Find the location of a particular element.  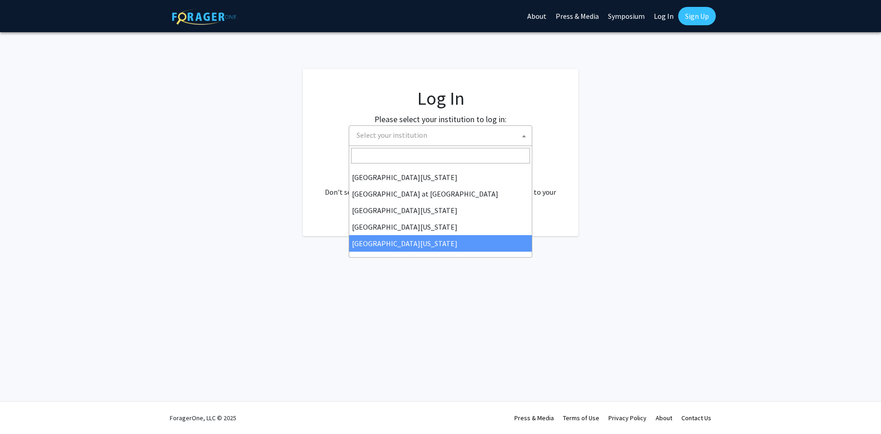

a: Sign Up is located at coordinates (697, 16).